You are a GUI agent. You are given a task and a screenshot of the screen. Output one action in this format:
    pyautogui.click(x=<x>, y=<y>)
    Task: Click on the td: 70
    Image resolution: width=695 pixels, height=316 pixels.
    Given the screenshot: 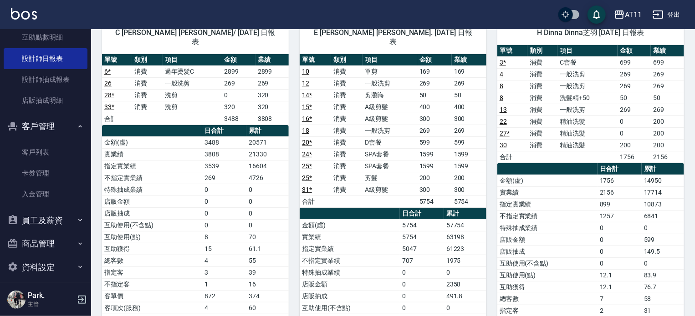 What is the action you would take?
    pyautogui.click(x=267, y=237)
    